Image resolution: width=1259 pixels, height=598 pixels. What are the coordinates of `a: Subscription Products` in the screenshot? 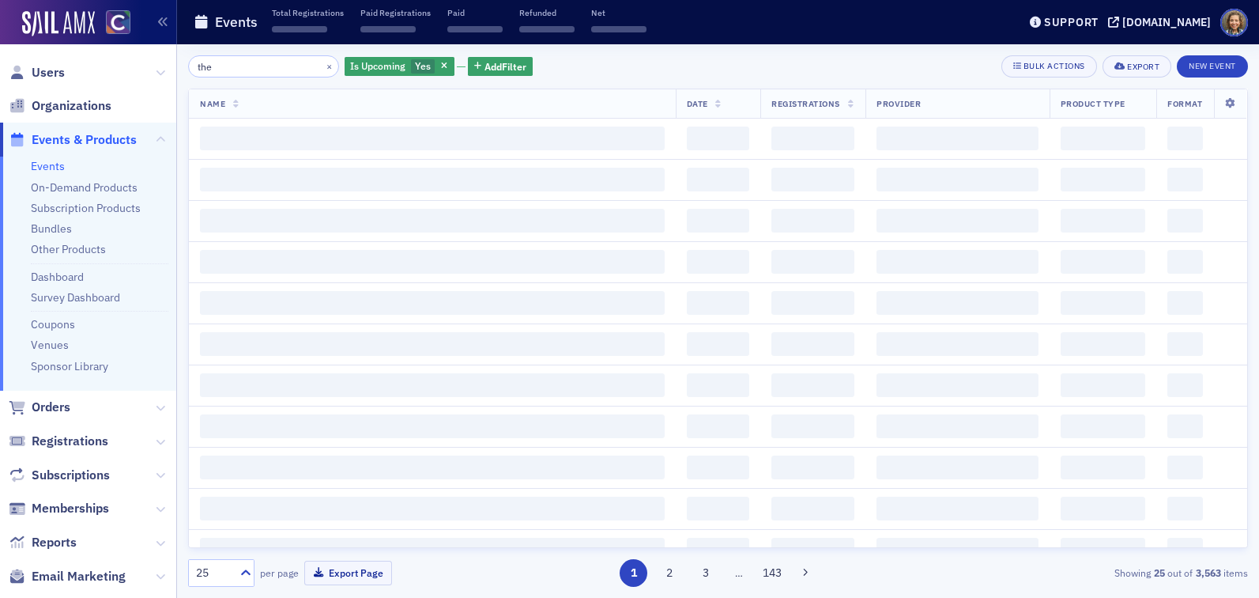 It's located at (85, 208).